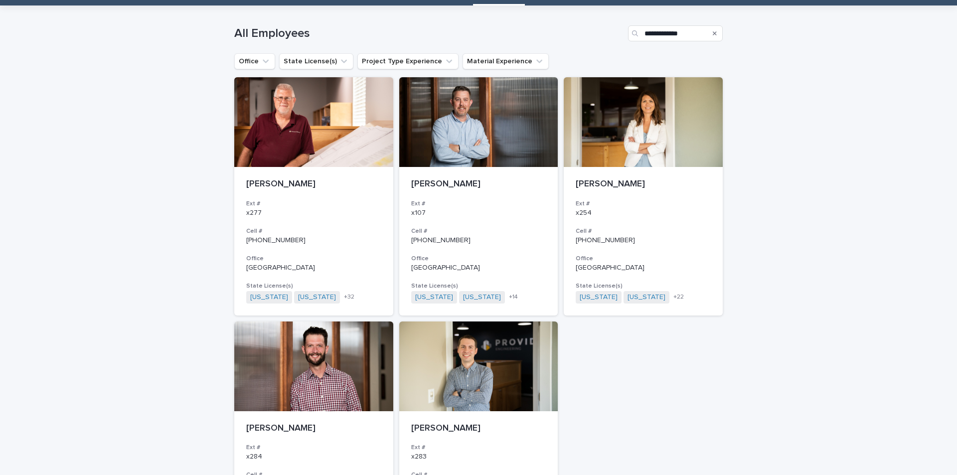  I want to click on button: Project Type Experience, so click(408, 61).